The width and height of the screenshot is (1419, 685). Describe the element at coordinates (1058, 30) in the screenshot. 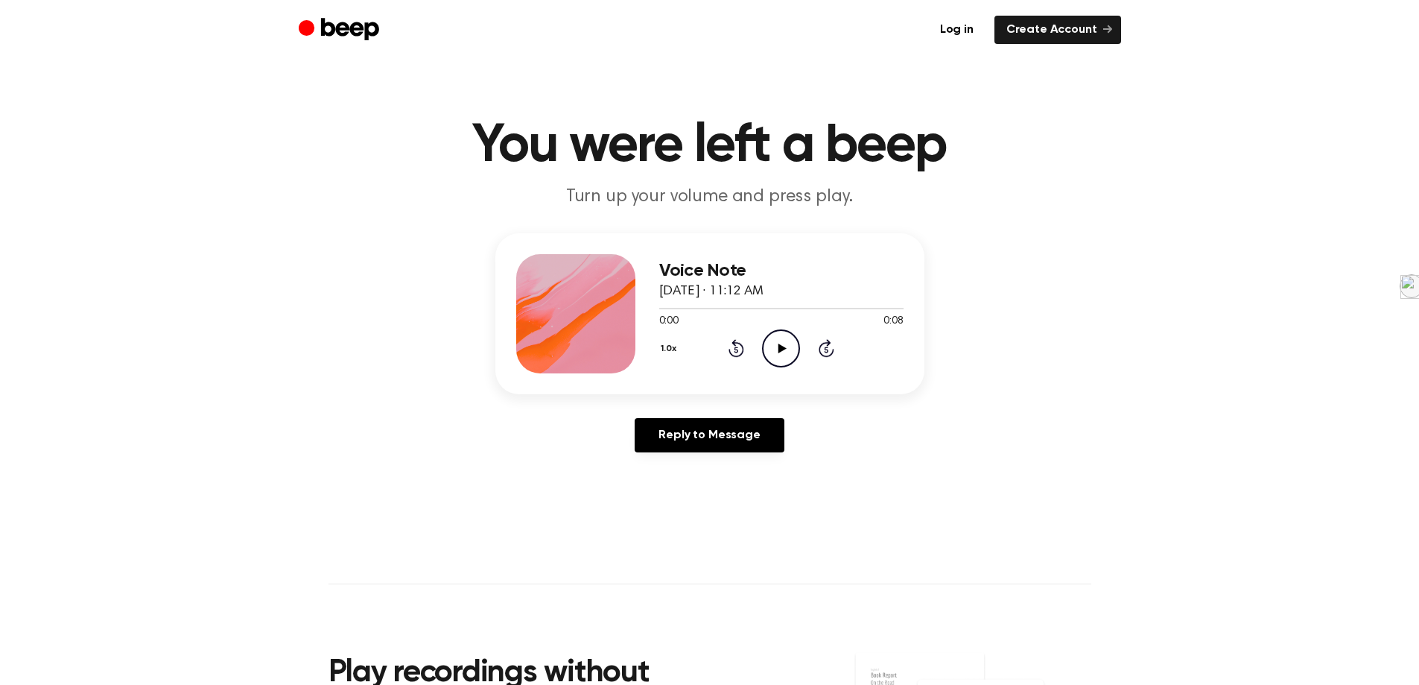

I see `a: Create Account` at that location.